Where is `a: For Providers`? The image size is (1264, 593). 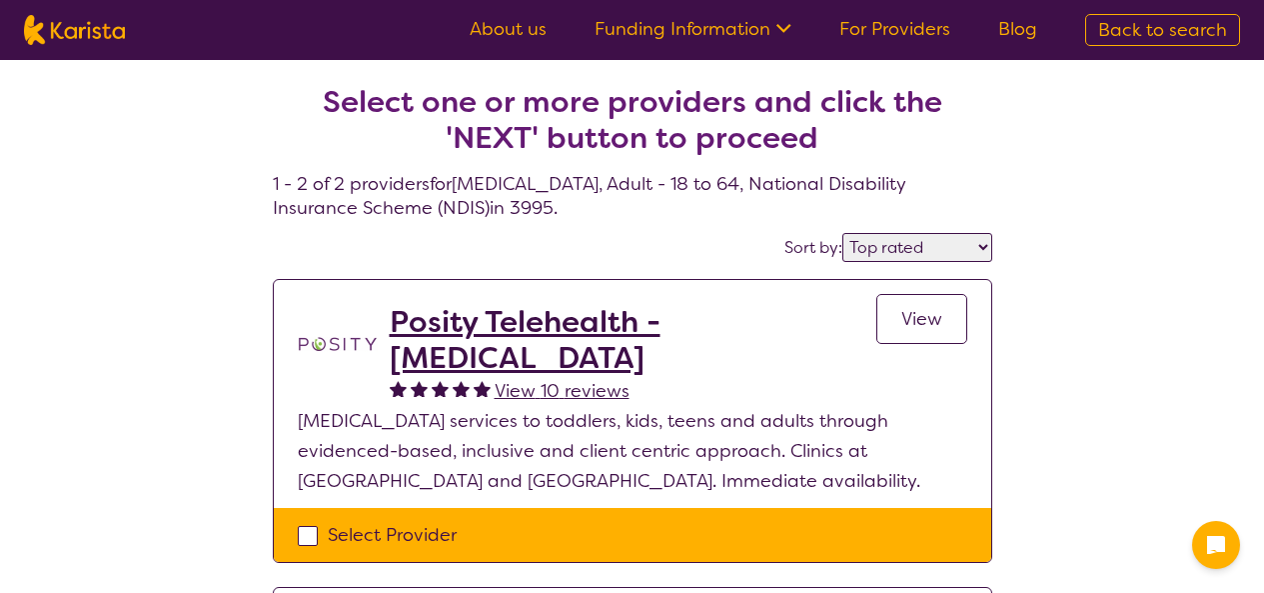
a: For Providers is located at coordinates (895, 29).